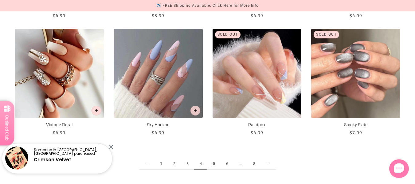  I want to click on a: 8, so click(254, 164).